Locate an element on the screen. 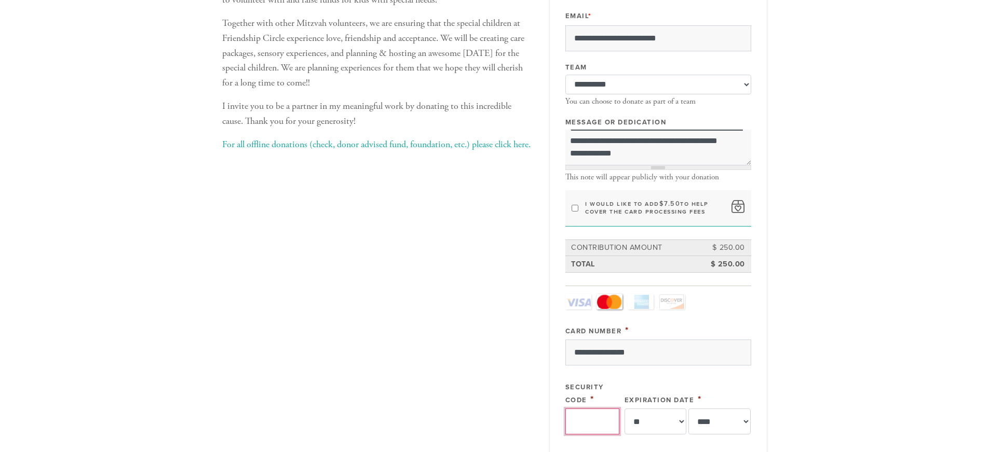  select: Expiration Date month is located at coordinates (655, 422).